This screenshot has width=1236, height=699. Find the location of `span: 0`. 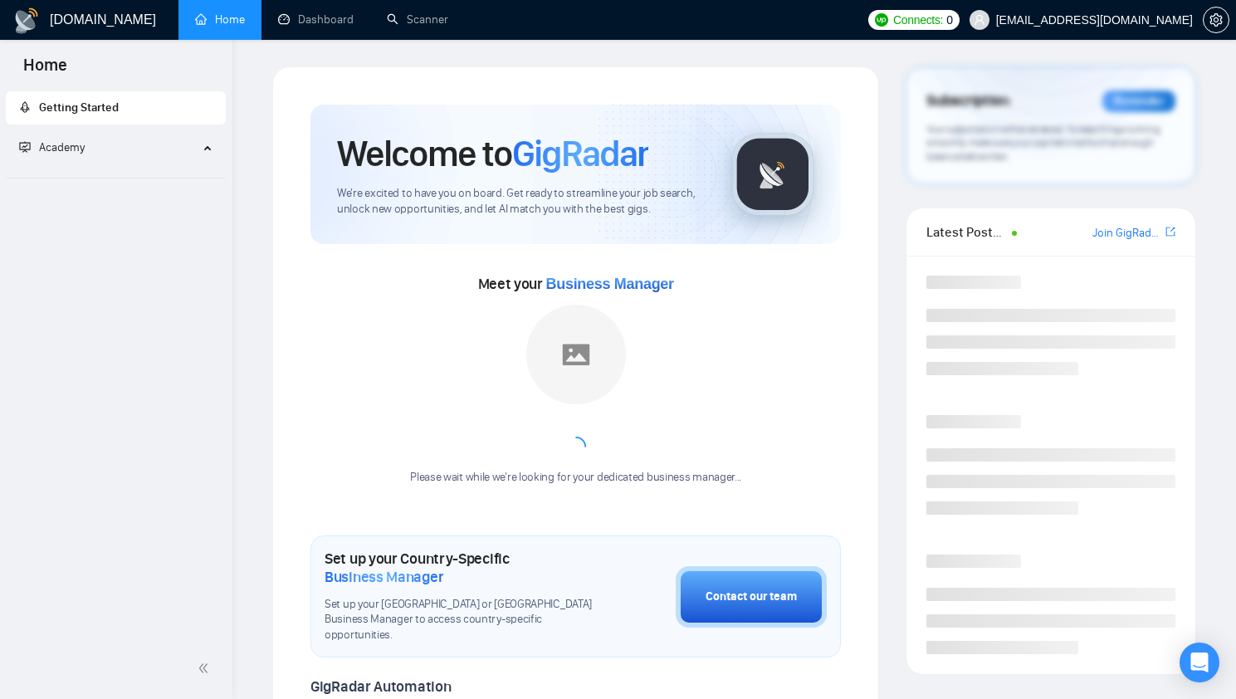

span: 0 is located at coordinates (950, 20).